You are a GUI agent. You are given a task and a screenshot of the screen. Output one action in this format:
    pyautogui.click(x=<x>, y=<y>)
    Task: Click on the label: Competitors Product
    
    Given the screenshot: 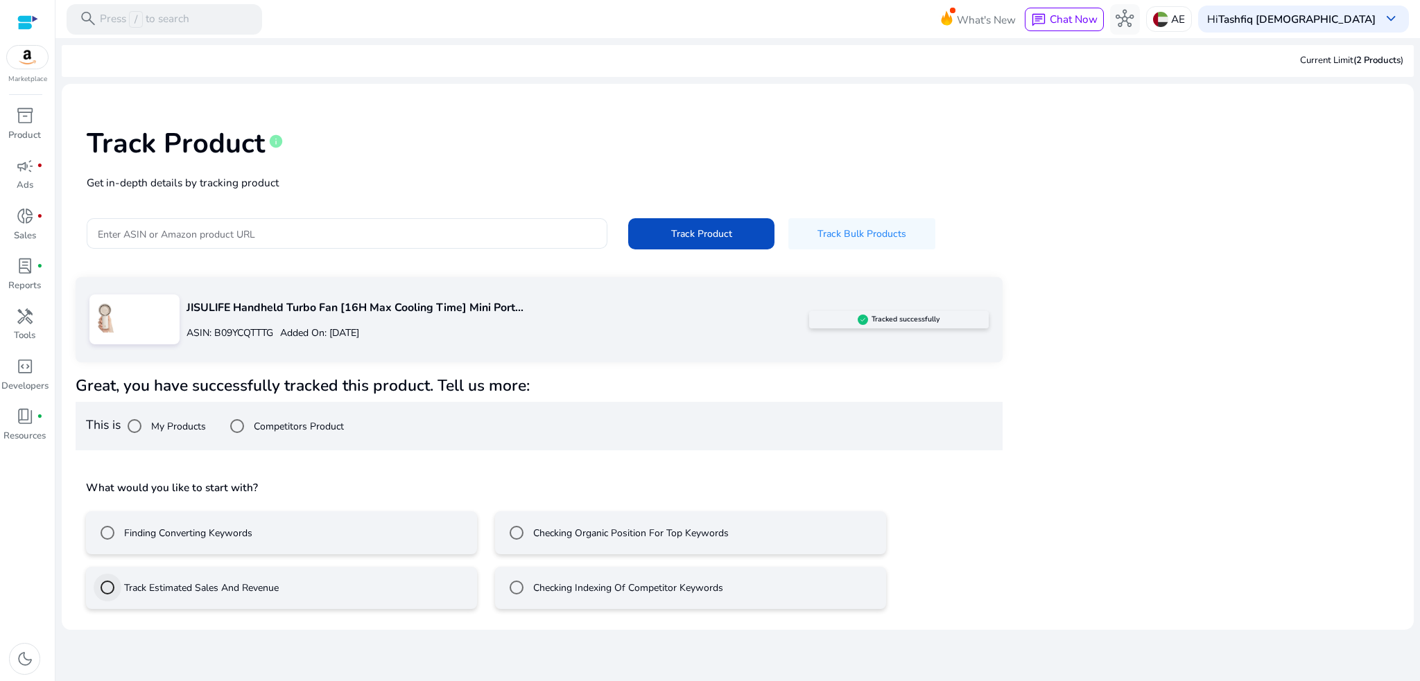 What is the action you would take?
    pyautogui.click(x=297, y=426)
    